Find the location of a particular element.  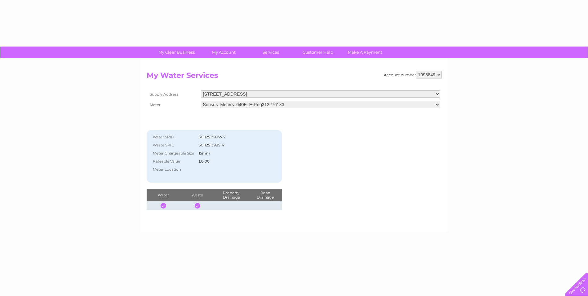

td: 3011251398S14 is located at coordinates (233, 145).